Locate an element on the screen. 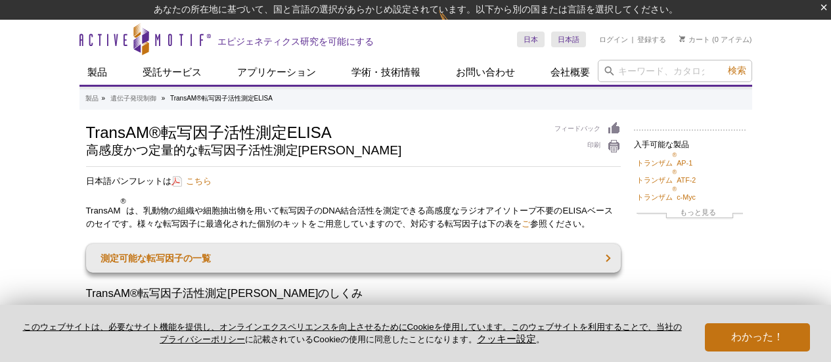  font: このウェブサイトは、必要なサイト機能を提供し、オンラインエクスペリエンスを向上させるためにCookieを使用しています。このウェブサイトを利用することで、当社のプライバシーポリシー is located at coordinates (352, 333).